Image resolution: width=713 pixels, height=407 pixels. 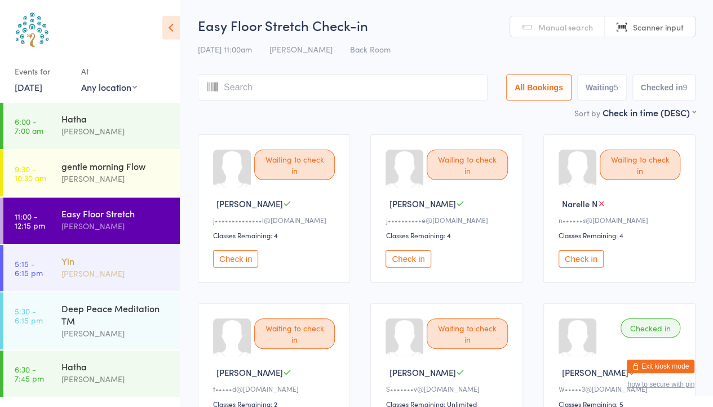 What do you see at coordinates (116, 213) in the screenshot?
I see `div: Easy Floor Stretch` at bounding box center [116, 213].